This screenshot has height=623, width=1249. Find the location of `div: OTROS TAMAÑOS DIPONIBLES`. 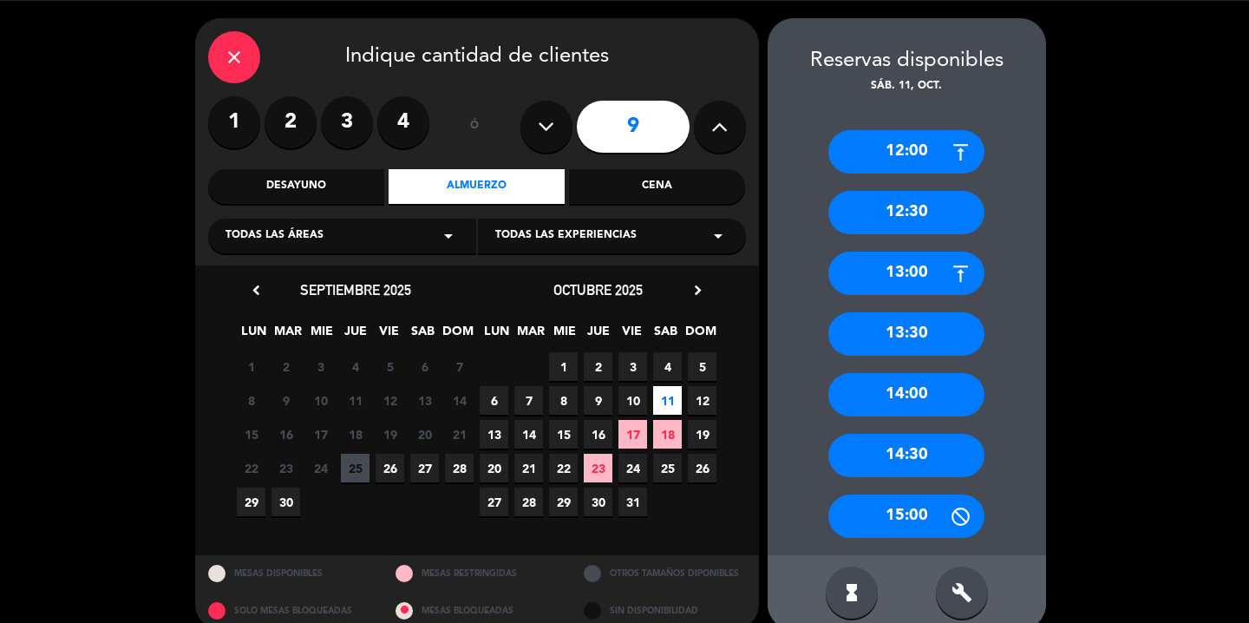

div: OTROS TAMAÑOS DIPONIBLES is located at coordinates (664, 573).